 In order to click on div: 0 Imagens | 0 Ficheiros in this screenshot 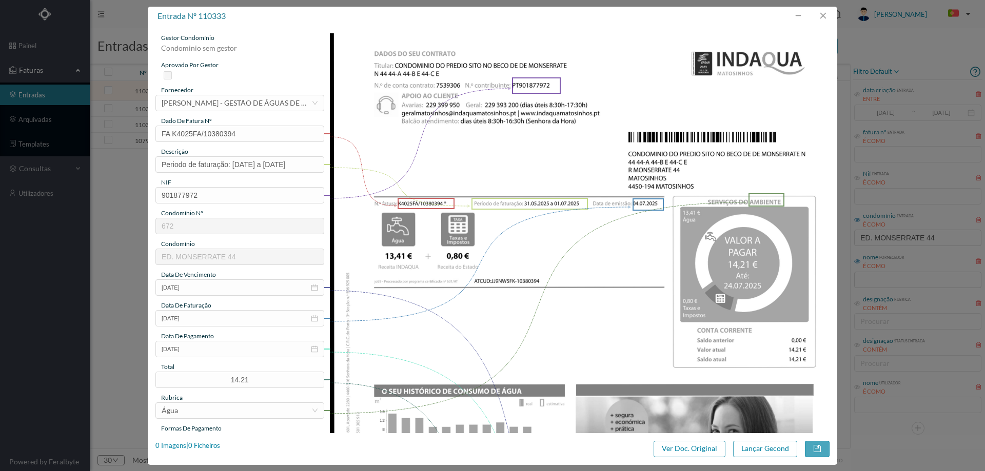, I will do `click(188, 446)`.